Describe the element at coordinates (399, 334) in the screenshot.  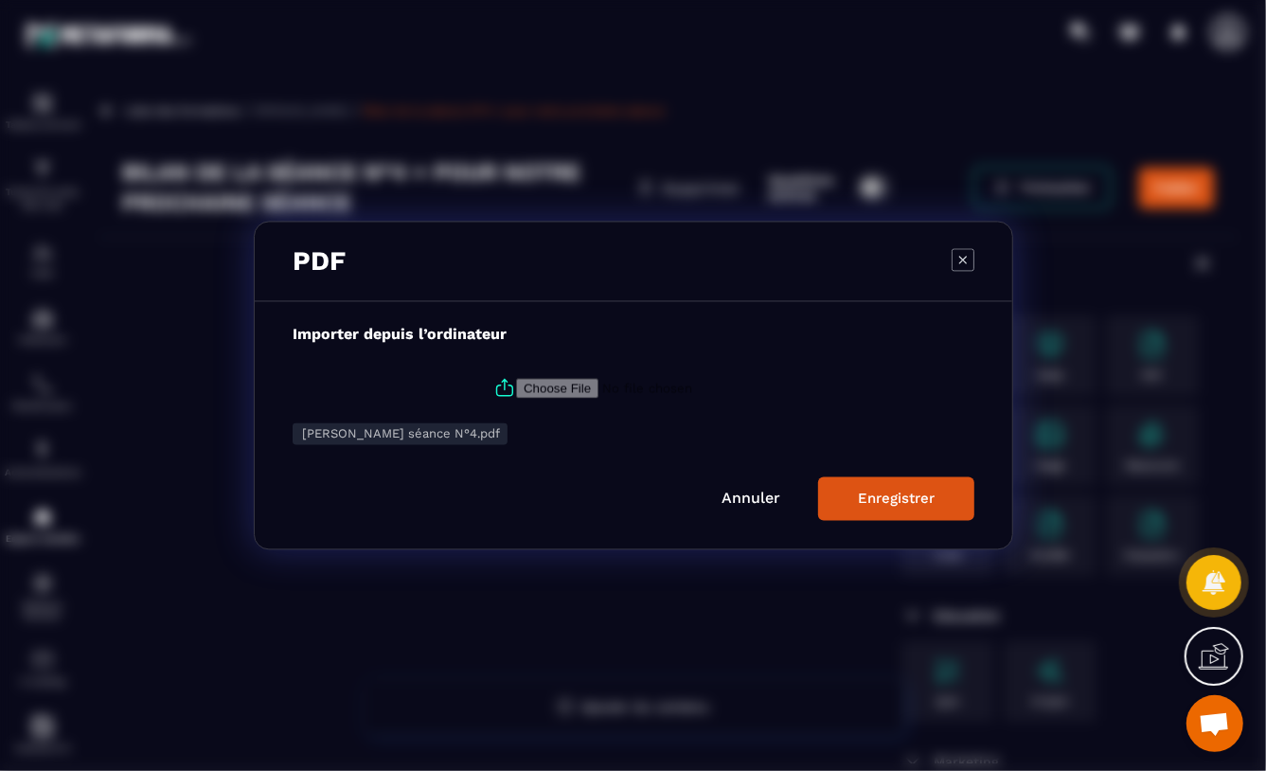
I see `label: Importer depuis l’ordinateur` at that location.